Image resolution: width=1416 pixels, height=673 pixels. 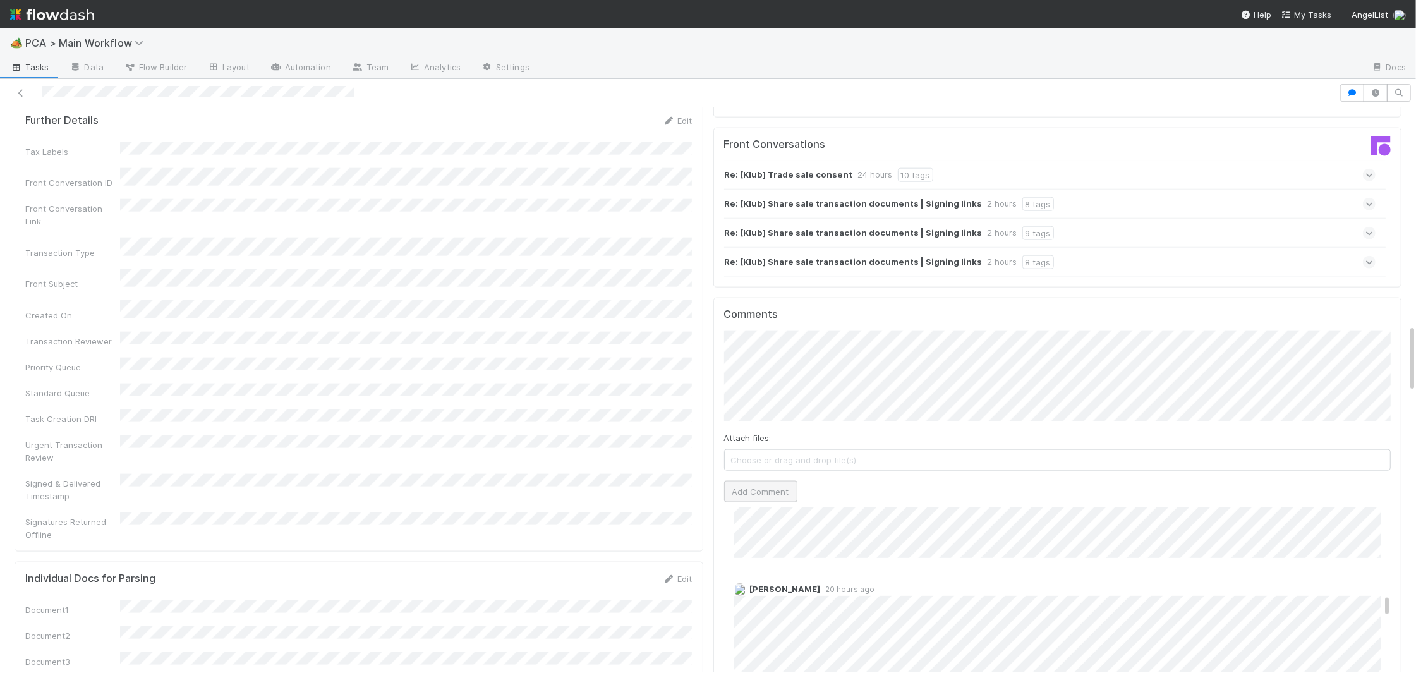 I want to click on div: Transaction Type, so click(x=73, y=253).